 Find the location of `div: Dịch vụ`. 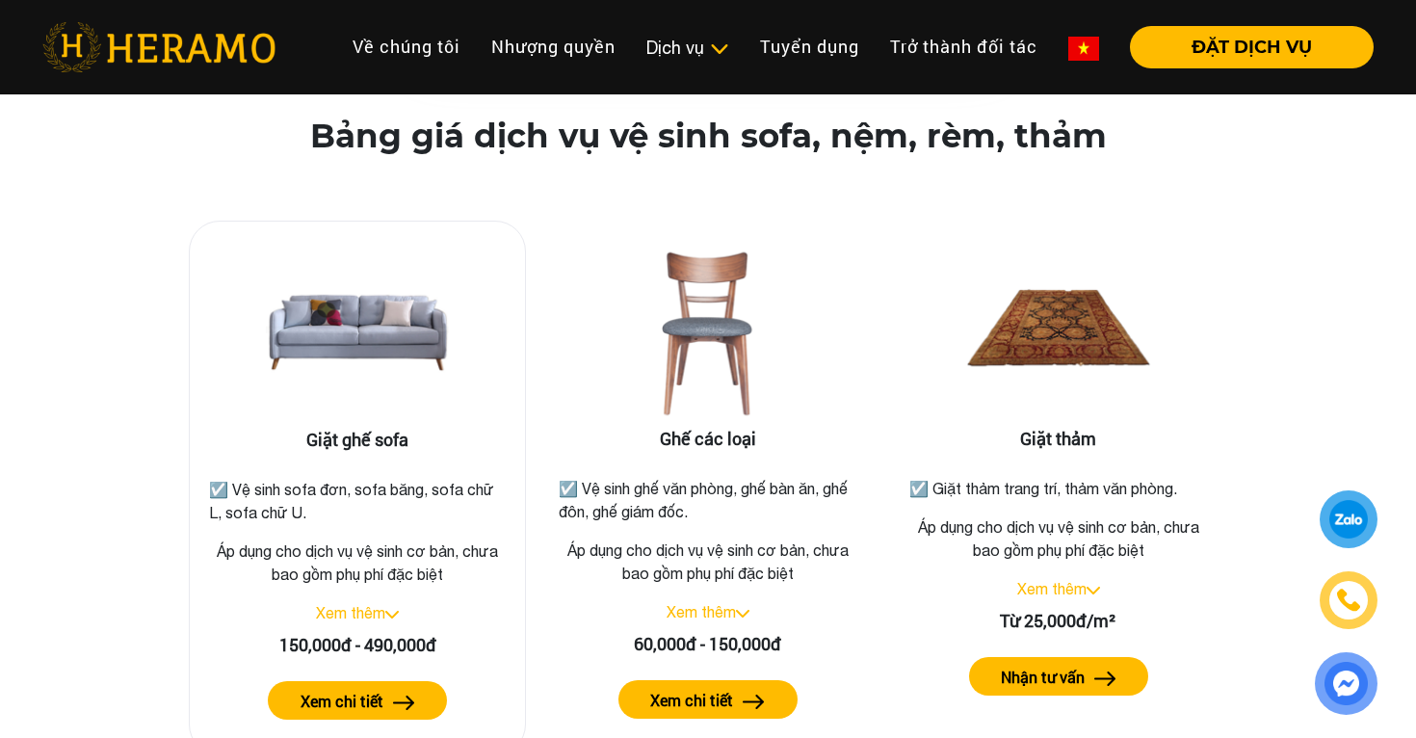

div: Dịch vụ is located at coordinates (688, 47).